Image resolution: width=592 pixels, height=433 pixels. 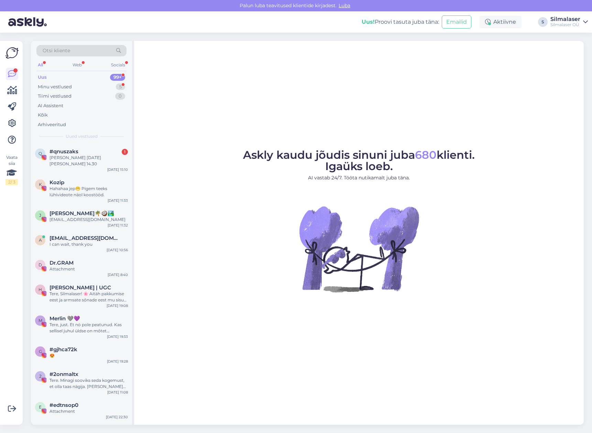 What do you see at coordinates (565, 25) in the screenshot?
I see `div: Silmalaser OÜ` at bounding box center [565, 25].